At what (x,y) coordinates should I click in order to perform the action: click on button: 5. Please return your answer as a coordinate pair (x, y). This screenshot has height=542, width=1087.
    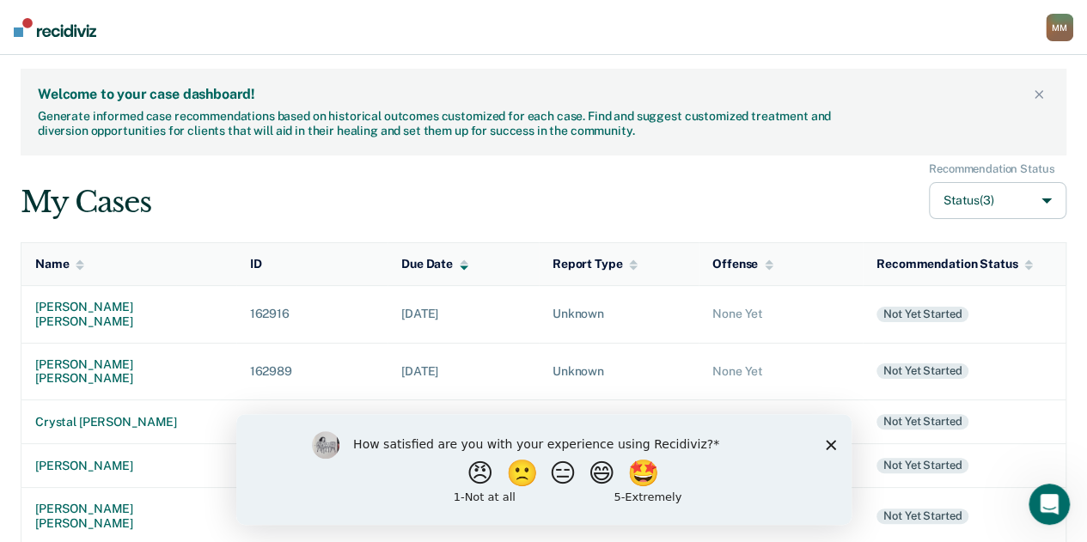
    Looking at the image, I should click on (408, 59).